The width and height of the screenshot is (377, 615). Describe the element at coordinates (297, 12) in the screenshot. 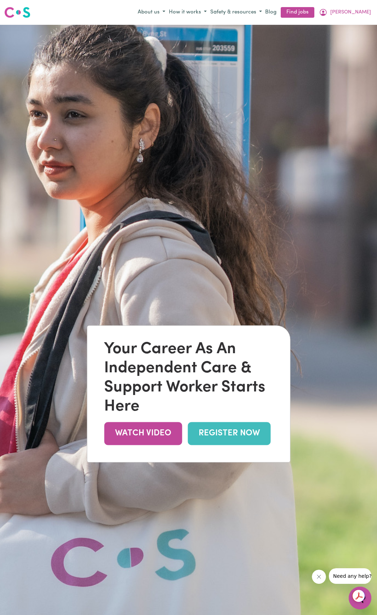

I see `a: Find jobs` at that location.